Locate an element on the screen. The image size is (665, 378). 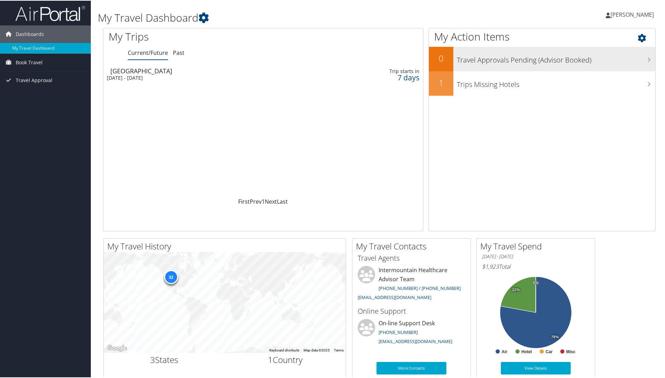
img: Google is located at coordinates (117, 347).